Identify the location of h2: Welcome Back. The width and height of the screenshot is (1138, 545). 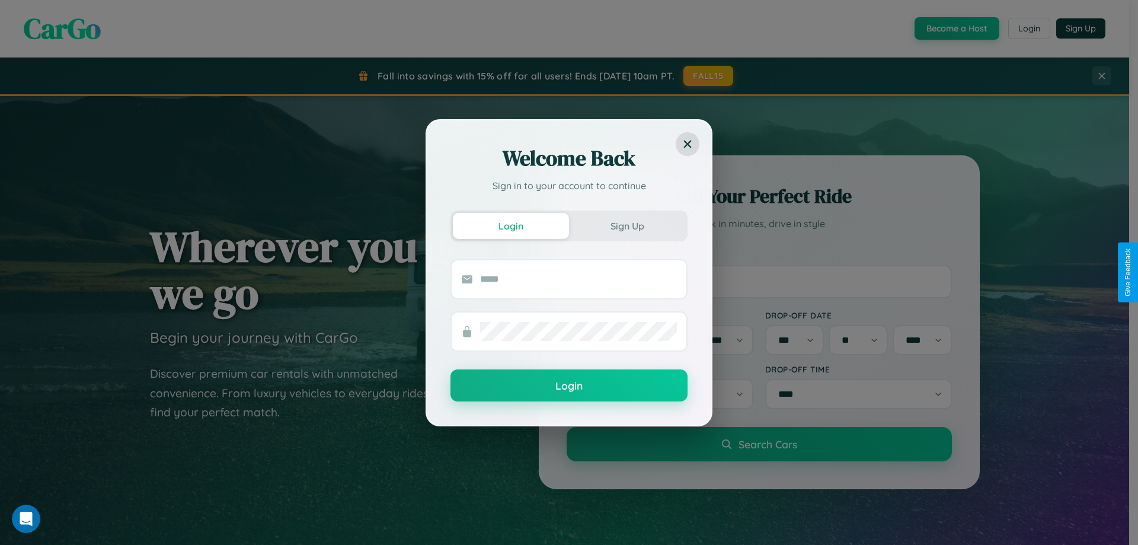
(569, 158).